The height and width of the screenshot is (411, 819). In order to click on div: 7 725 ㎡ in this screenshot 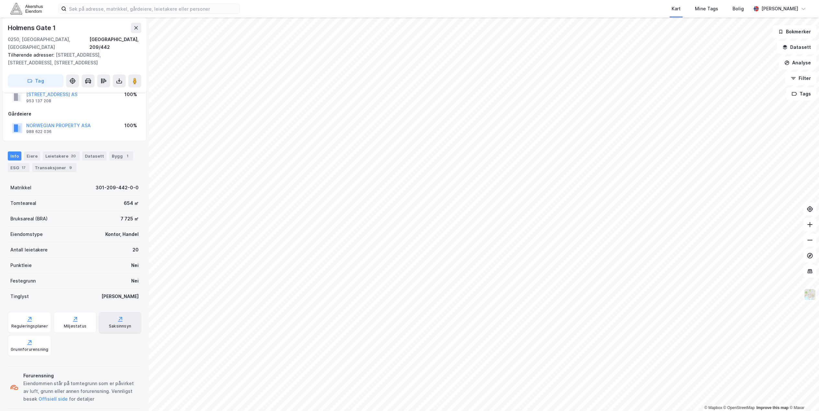, I will do `click(130, 219)`.